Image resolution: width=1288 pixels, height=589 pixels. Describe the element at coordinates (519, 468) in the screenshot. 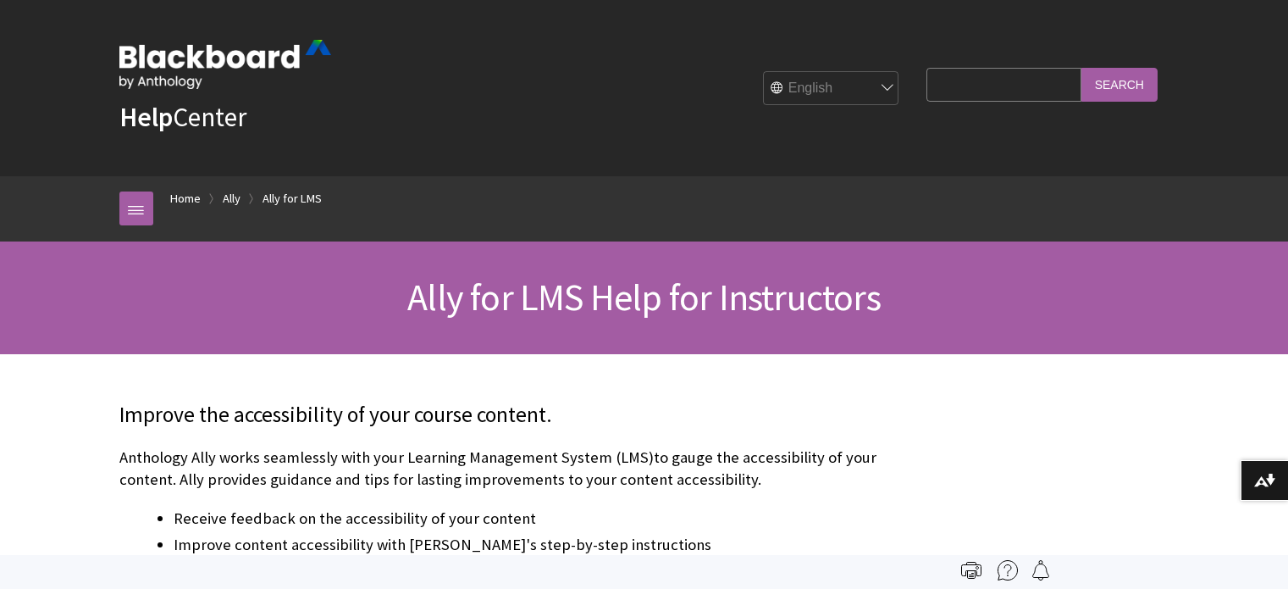

I see `p: Anthology Ally works seamlessly with your Learning Management System (LMS)to gauge the accessibil...` at that location.